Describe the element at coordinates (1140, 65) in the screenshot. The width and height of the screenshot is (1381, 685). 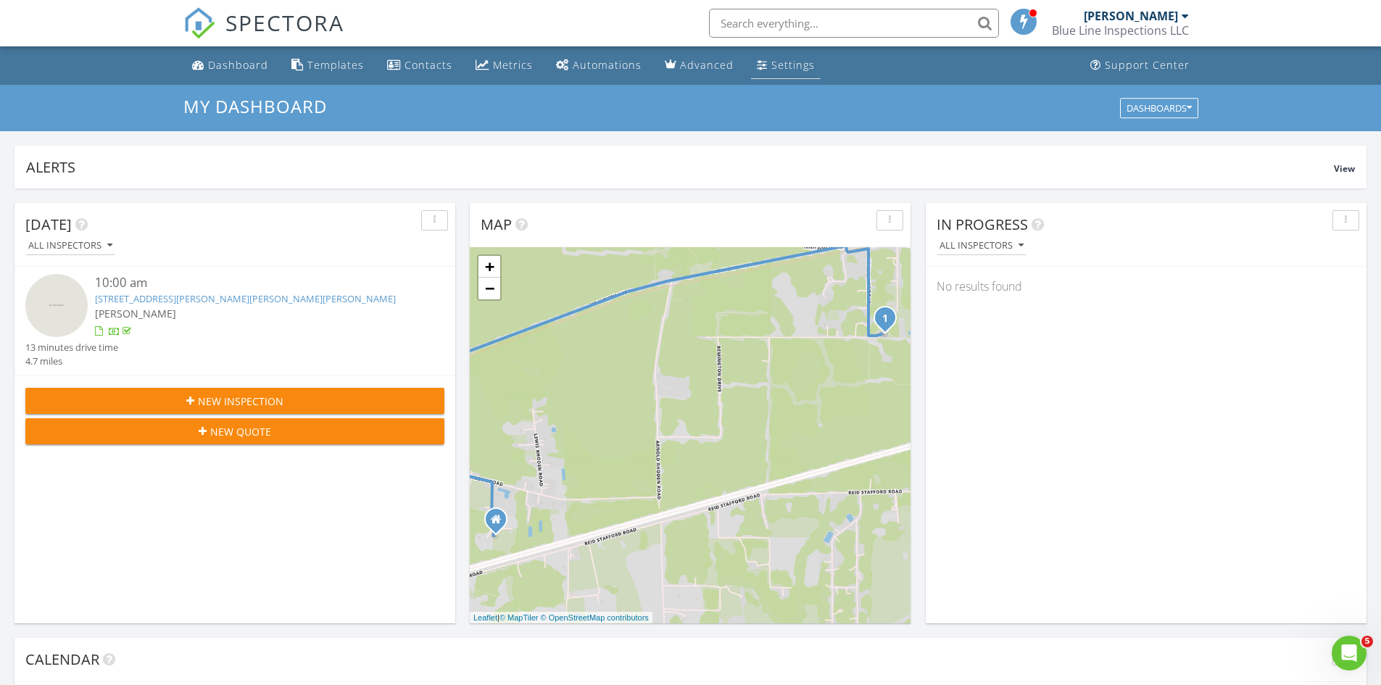
I see `a: Support Center` at that location.